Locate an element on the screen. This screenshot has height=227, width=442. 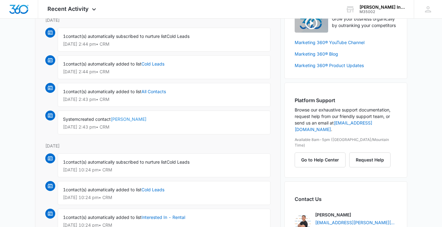
button: Request Help is located at coordinates (370, 160).